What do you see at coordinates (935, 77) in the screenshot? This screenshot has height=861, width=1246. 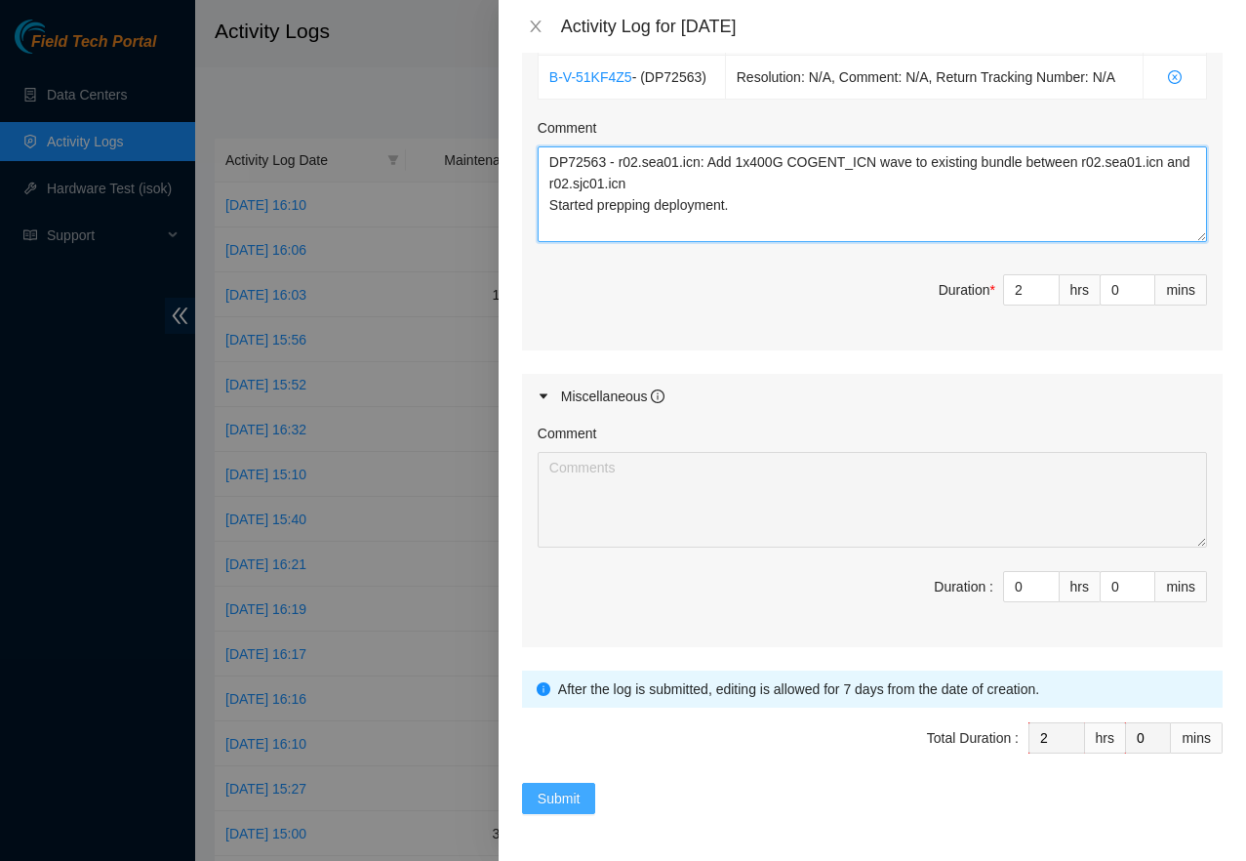 I see `td: Resolution: N/A, Comment: N/A, Return Tracking Number: N/A` at bounding box center [935, 77].